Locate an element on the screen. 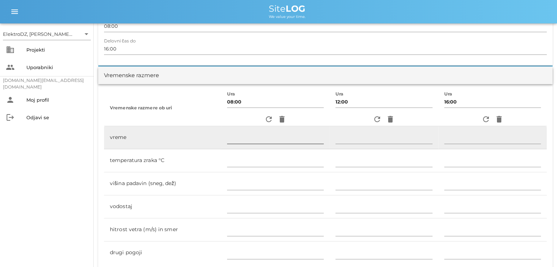  div: Vremenske razmere is located at coordinates (131, 75).